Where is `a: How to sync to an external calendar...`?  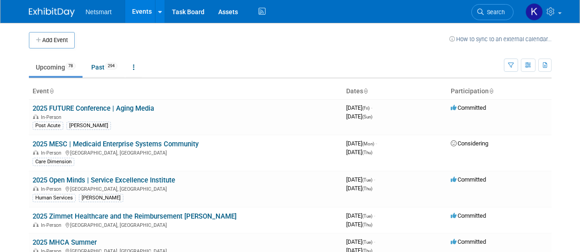 a: How to sync to an external calendar... is located at coordinates (500, 39).